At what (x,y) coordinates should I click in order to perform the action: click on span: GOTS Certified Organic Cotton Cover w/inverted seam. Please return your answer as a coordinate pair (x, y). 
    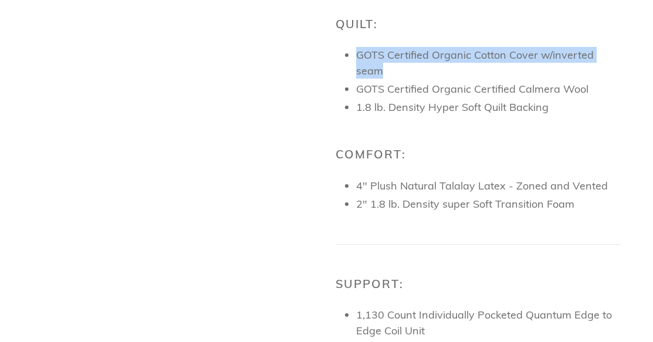
    Looking at the image, I should click on (475, 63).